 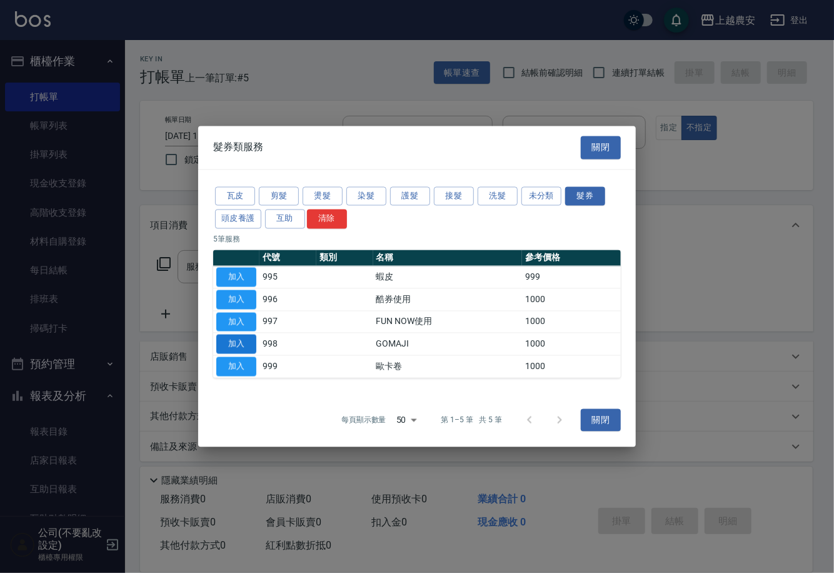 What do you see at coordinates (288, 344) in the screenshot?
I see `td: 998` at bounding box center [288, 344].